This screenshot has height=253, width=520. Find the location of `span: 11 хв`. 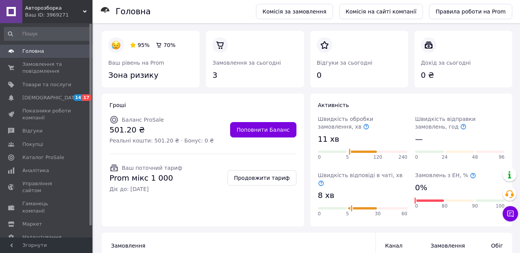

span: 11 хв is located at coordinates (328, 139).